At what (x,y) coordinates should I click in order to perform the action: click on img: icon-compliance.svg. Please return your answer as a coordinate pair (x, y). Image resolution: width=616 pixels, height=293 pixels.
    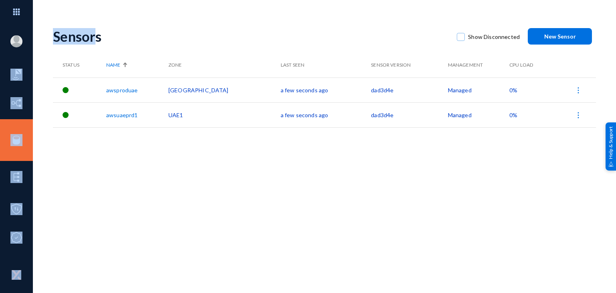
    Looking at the image, I should click on (16, 237).